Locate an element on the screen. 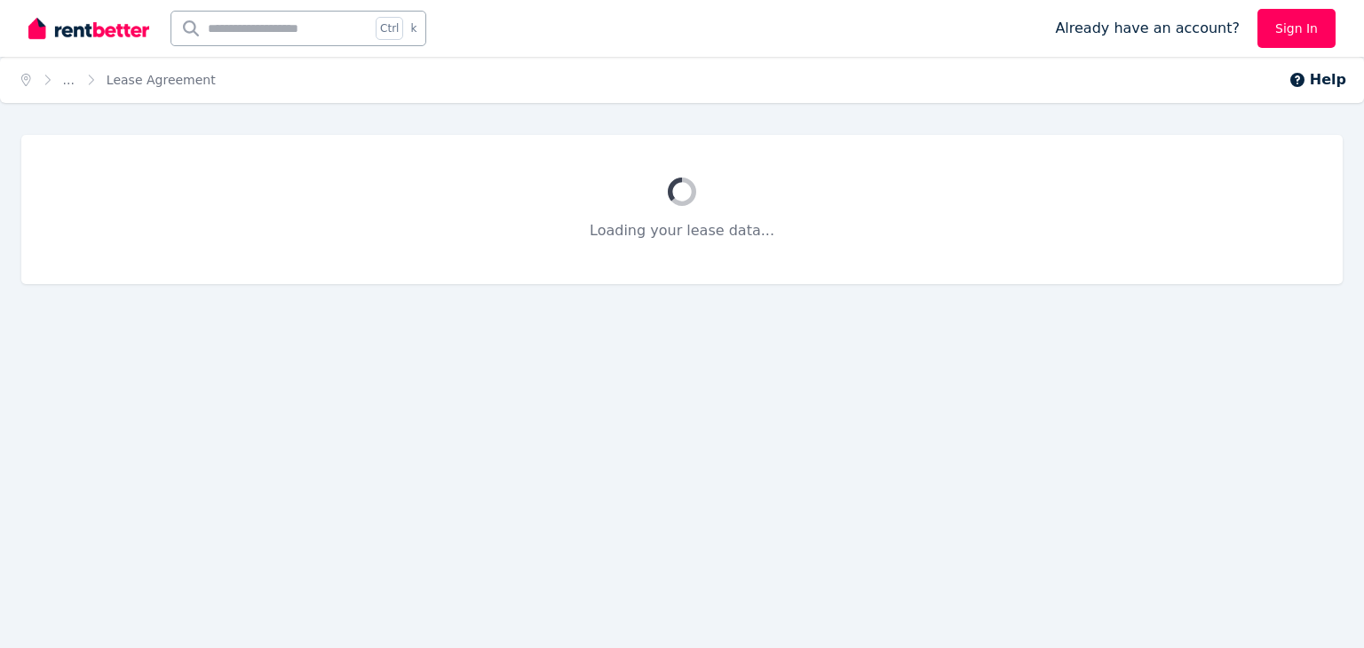  span: Ctrl is located at coordinates (389, 28).